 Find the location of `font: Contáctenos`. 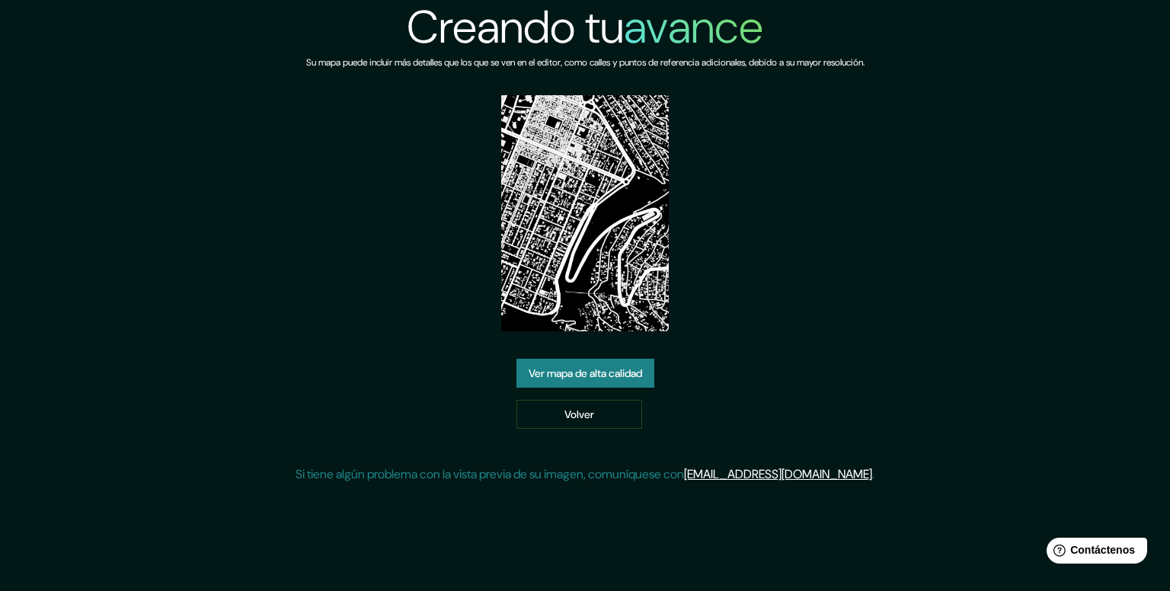

font: Contáctenos is located at coordinates (68, 18).